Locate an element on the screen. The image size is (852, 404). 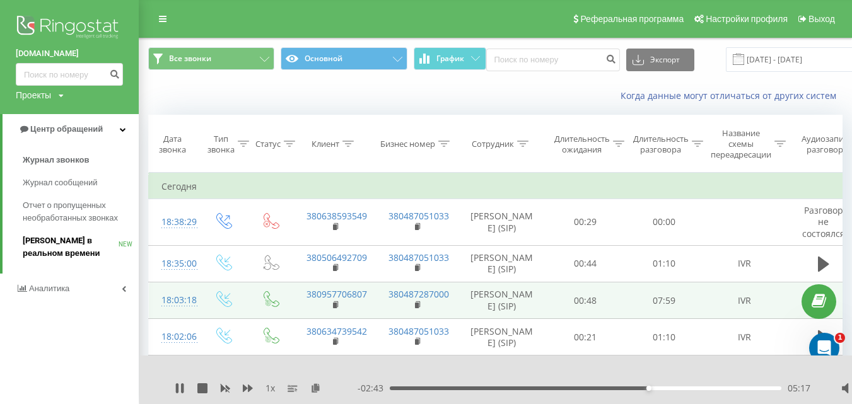
div: Проекты is located at coordinates (33, 95).